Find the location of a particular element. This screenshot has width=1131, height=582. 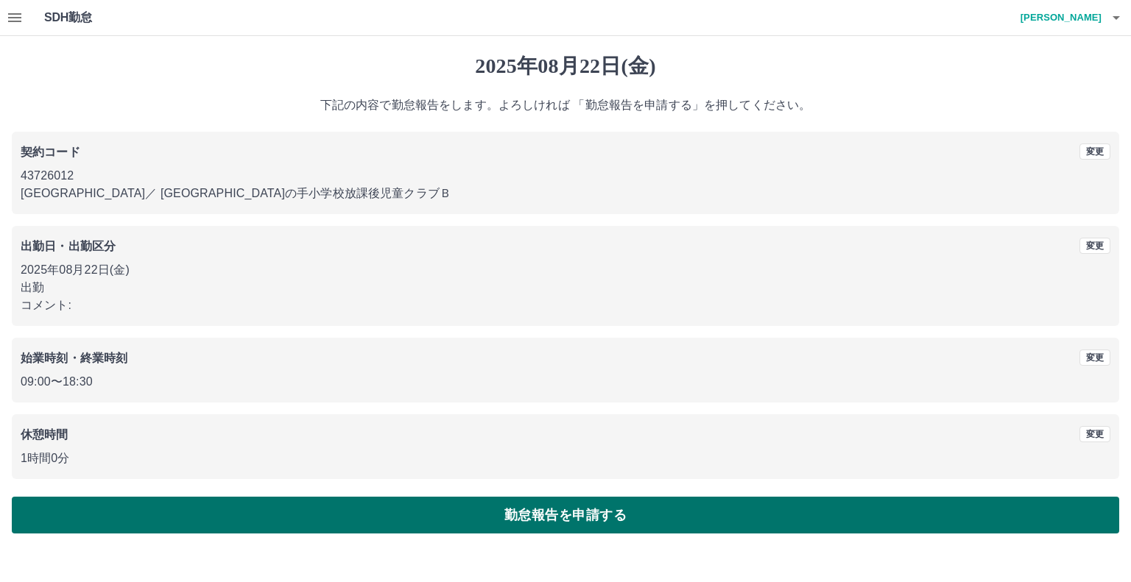

h1: 2025年08月22日(金) is located at coordinates (565, 66).